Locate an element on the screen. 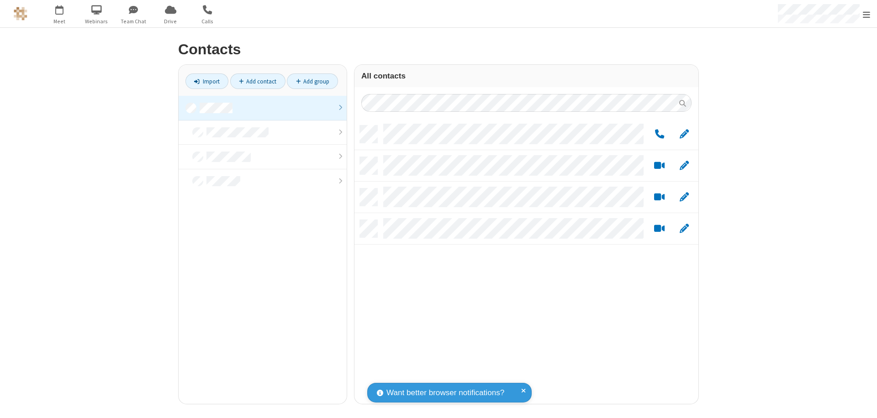  img: QA Selenium DO NOT DELETE OR CHANGE is located at coordinates (21, 14).